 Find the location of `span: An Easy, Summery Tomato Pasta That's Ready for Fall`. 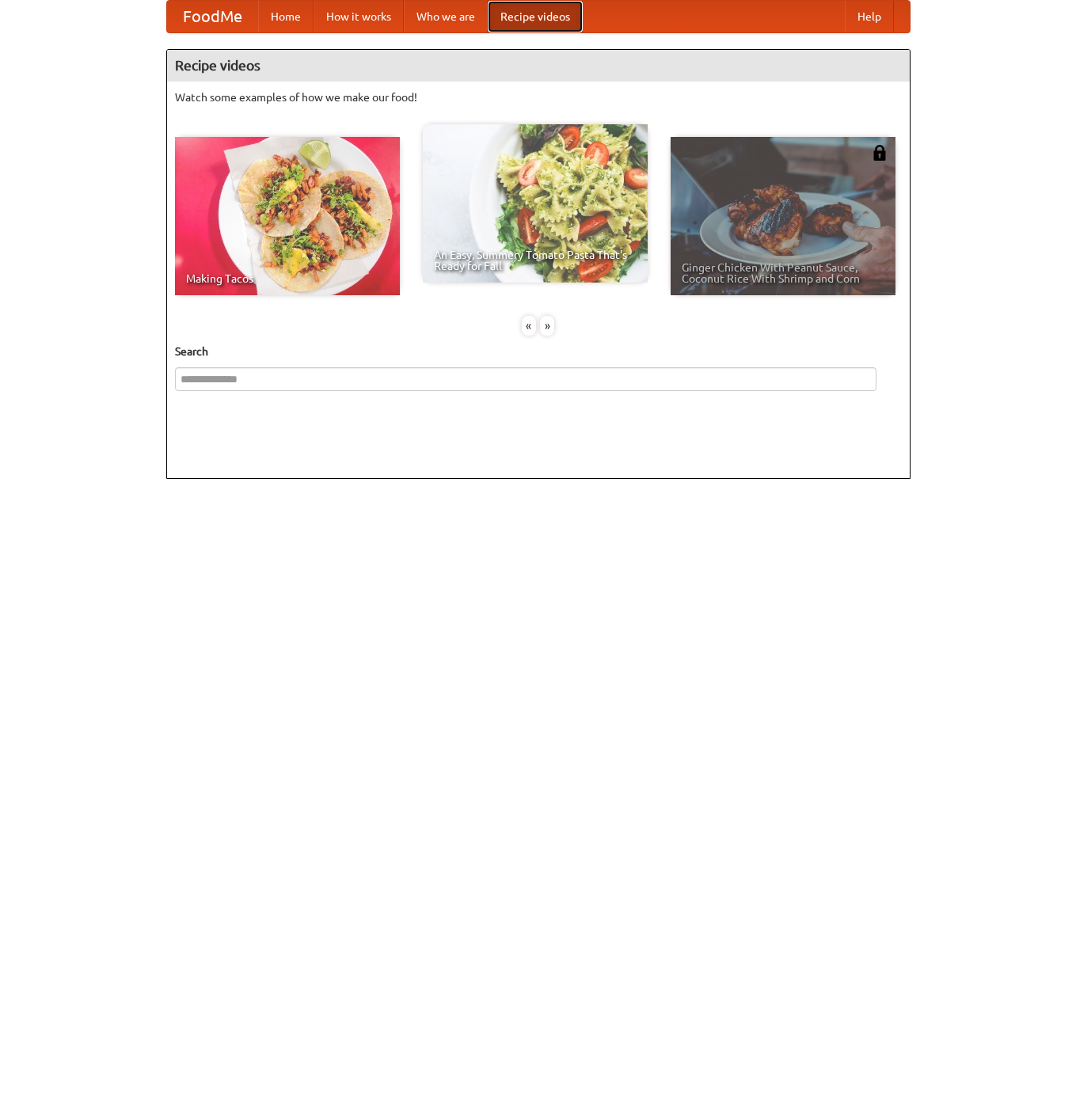

span: An Easy, Summery Tomato Pasta That's Ready for Fall is located at coordinates (536, 260).